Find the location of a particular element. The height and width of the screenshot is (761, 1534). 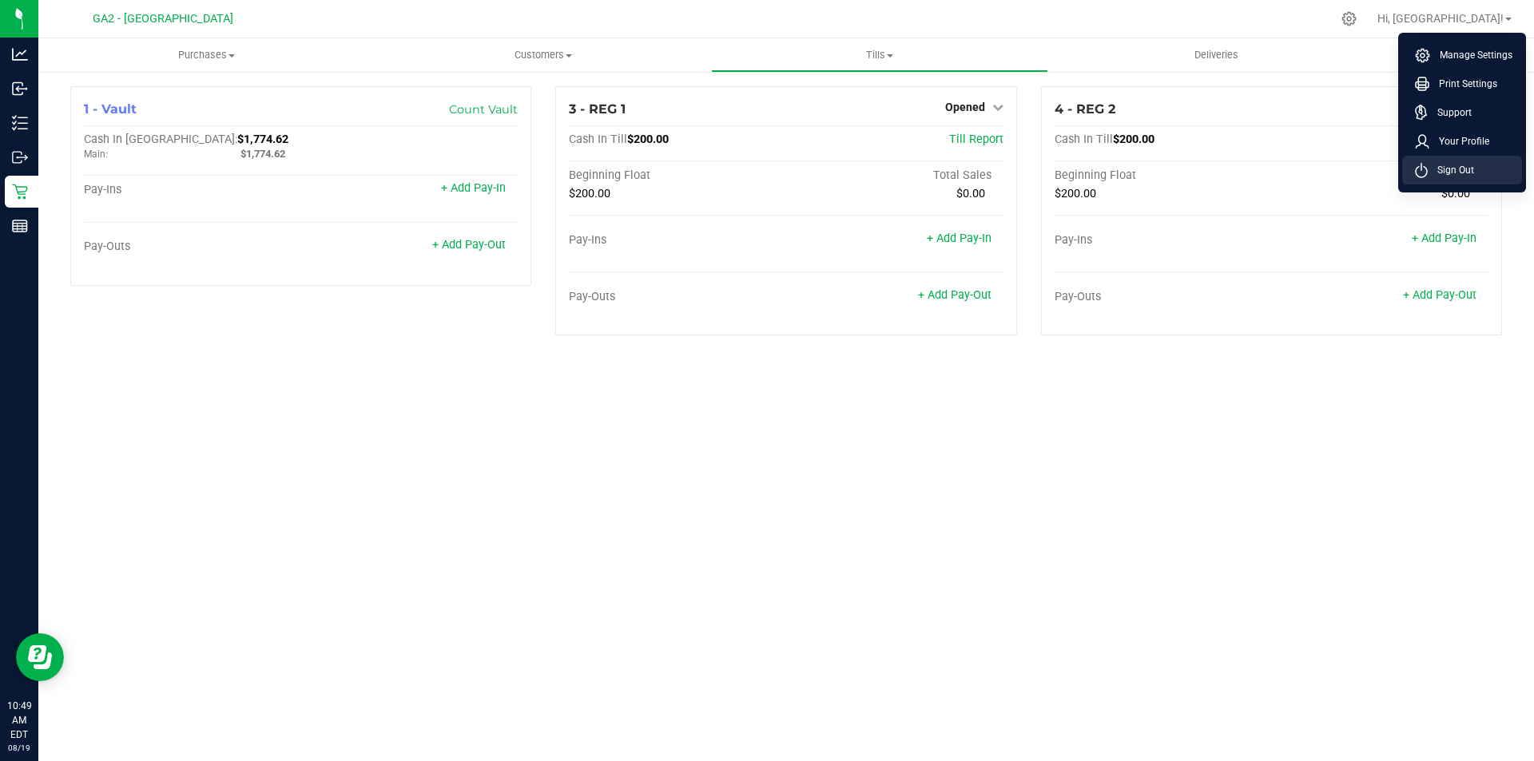

span: Purchases is located at coordinates (206, 55).